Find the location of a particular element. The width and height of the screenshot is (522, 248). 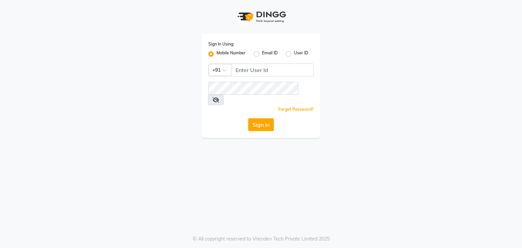

button: Sign In is located at coordinates (261, 125).